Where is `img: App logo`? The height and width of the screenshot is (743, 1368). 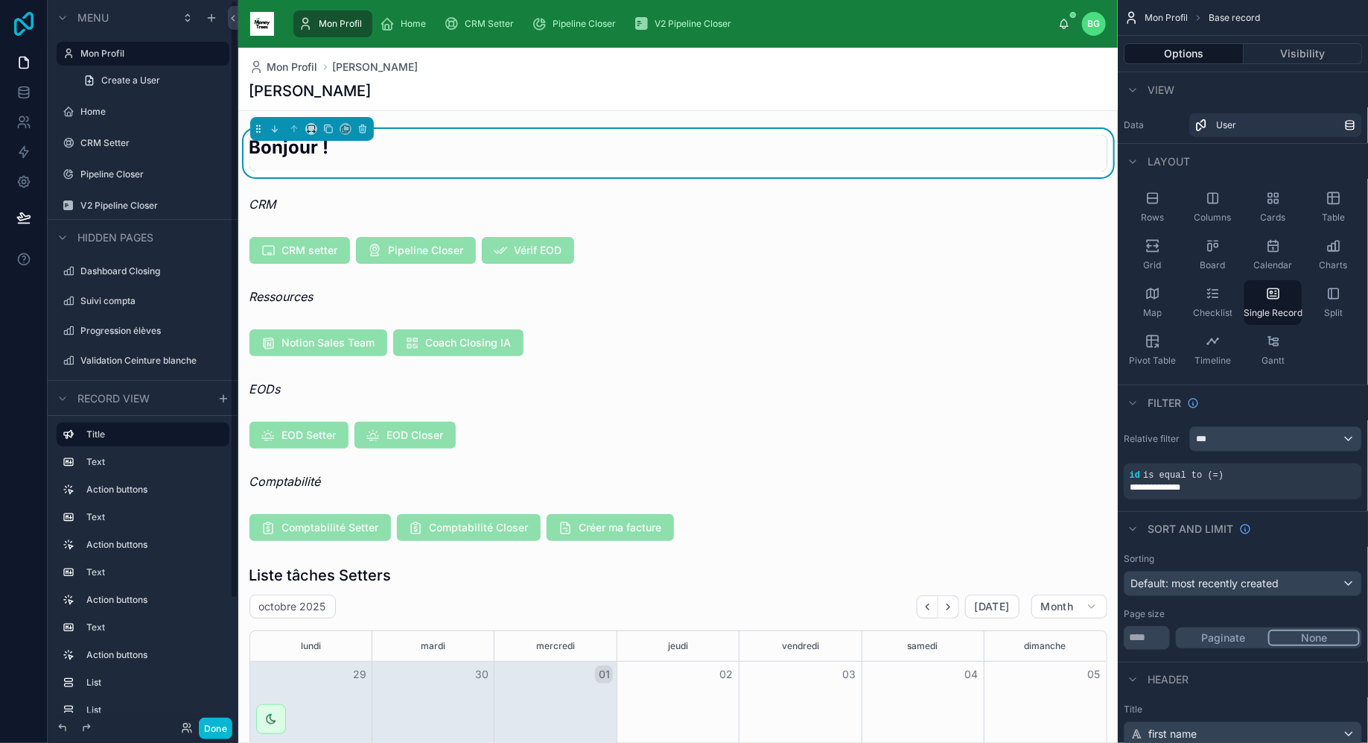
img: App logo is located at coordinates (262, 24).